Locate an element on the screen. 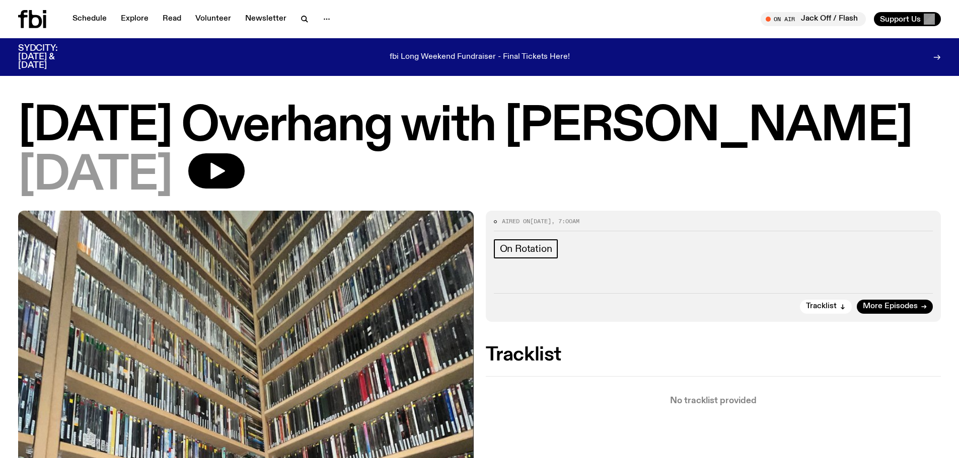  span: , 7:00am is located at coordinates (565, 221).